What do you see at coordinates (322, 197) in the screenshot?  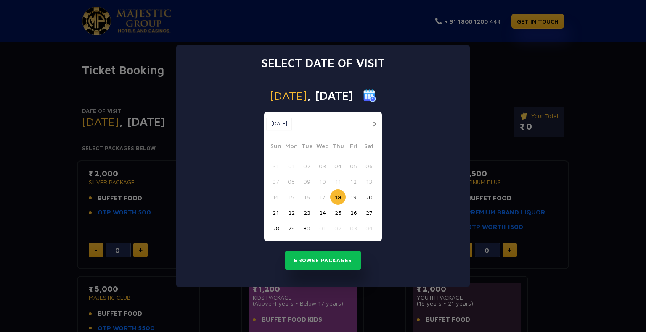 I see `button: 17` at bounding box center [322, 197].